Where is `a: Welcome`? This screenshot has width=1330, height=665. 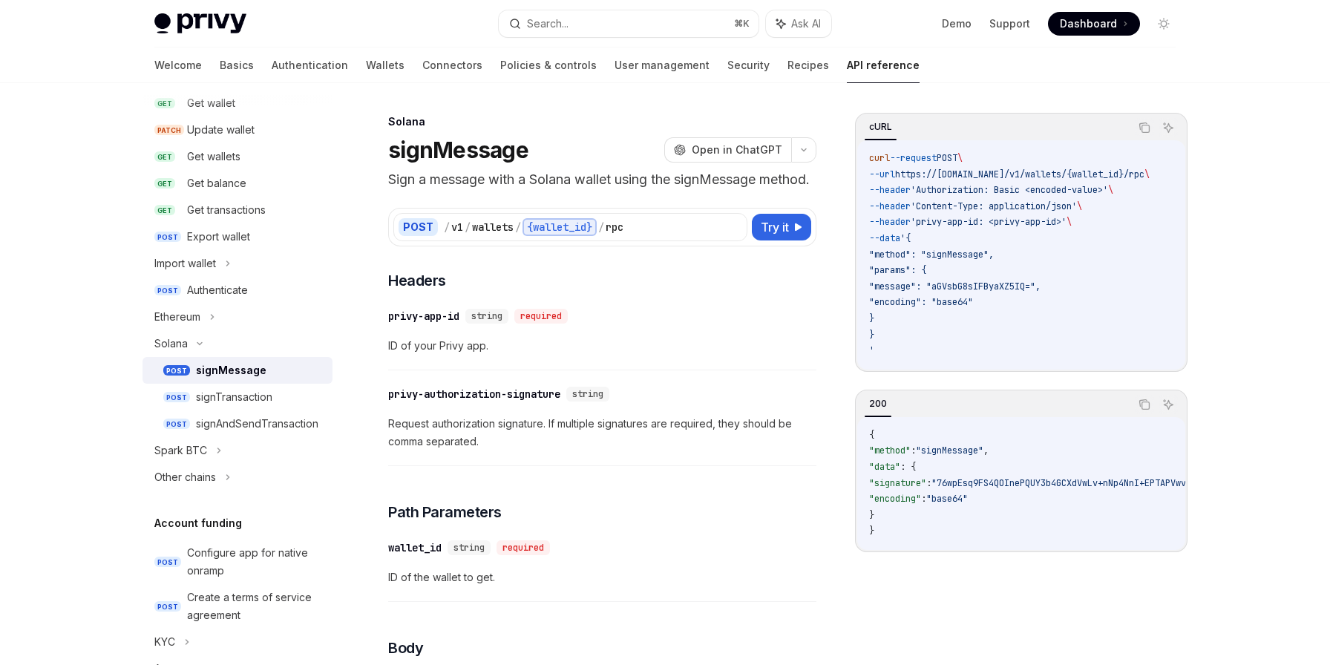
a: Welcome is located at coordinates (178, 65).